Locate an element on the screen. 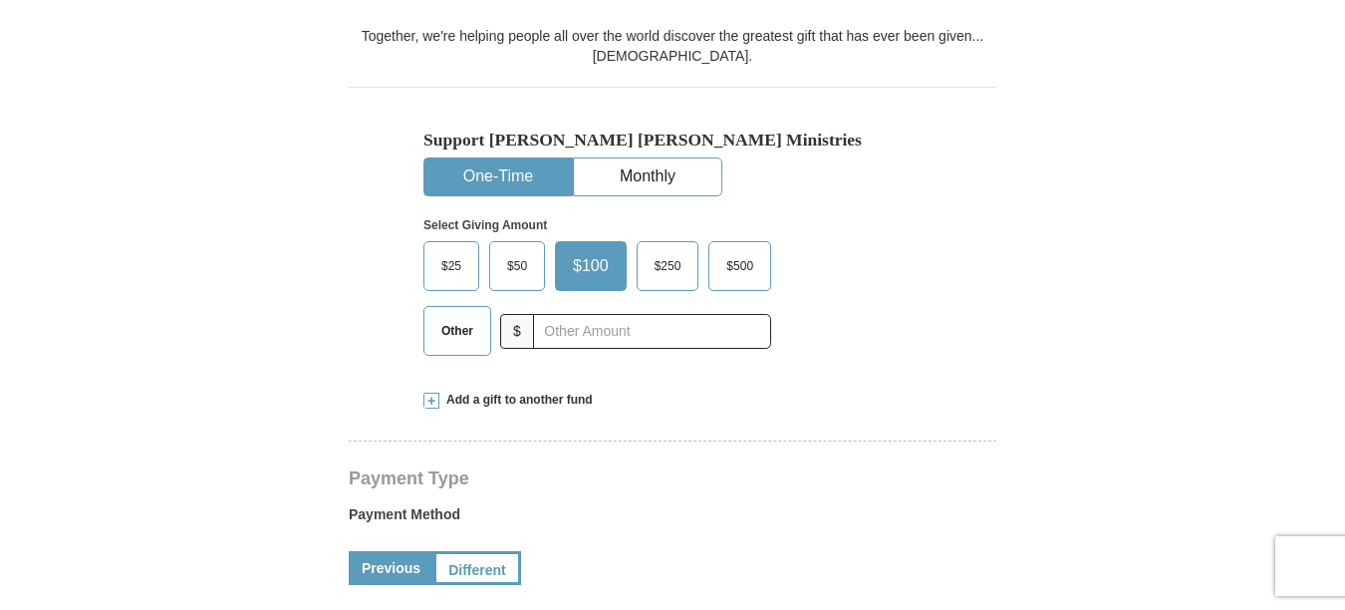 This screenshot has height=610, width=1345. span: $50 is located at coordinates (517, 266).